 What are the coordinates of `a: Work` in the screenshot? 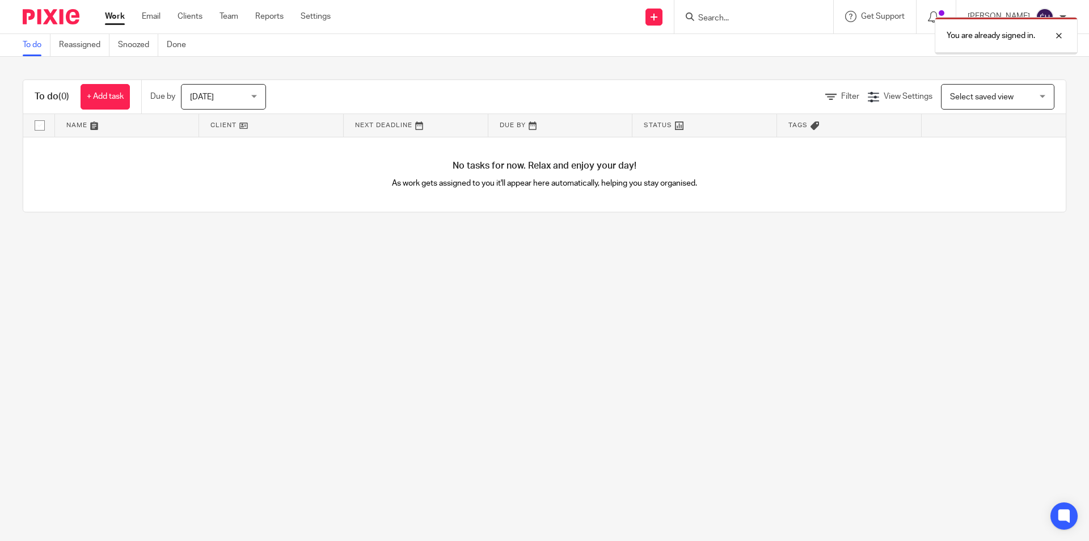 It's located at (115, 16).